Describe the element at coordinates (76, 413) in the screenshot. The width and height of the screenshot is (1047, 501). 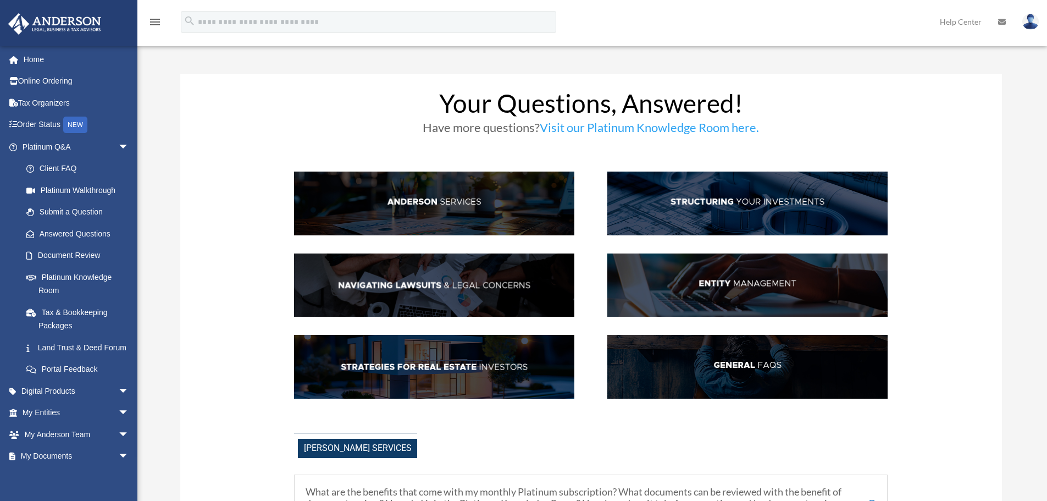
I see `a: My Entitiesarrow_drop_down` at that location.